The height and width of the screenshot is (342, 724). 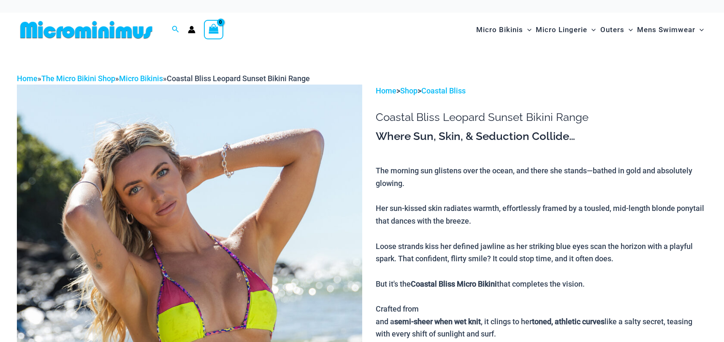 What do you see at coordinates (612, 30) in the screenshot?
I see `span: Outers` at bounding box center [612, 30].